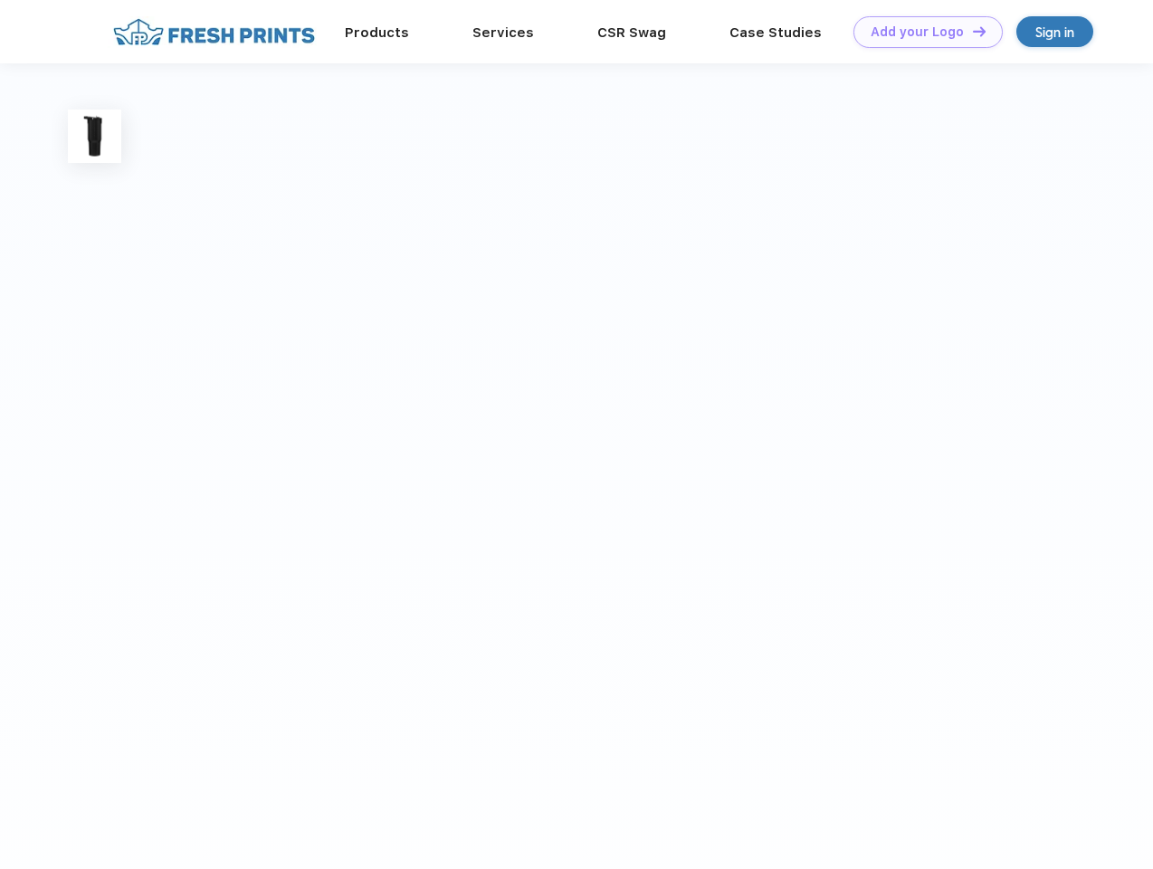  I want to click on a: Sign in, so click(1054, 32).